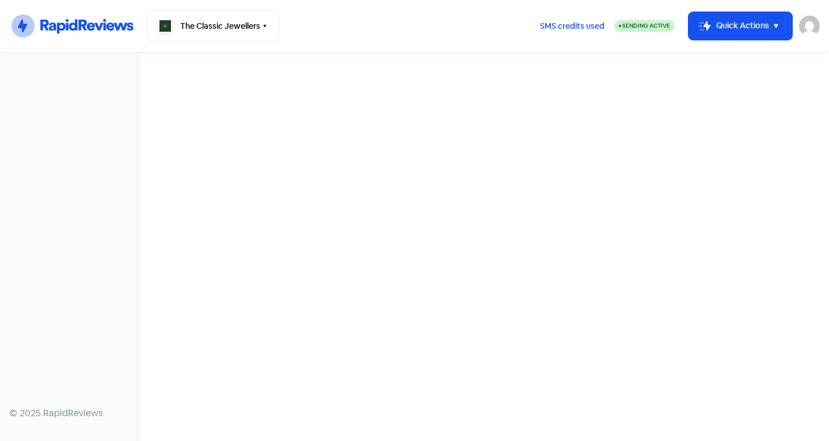 This screenshot has height=441, width=829. What do you see at coordinates (646, 25) in the screenshot?
I see `span: Sending Active` at bounding box center [646, 25].